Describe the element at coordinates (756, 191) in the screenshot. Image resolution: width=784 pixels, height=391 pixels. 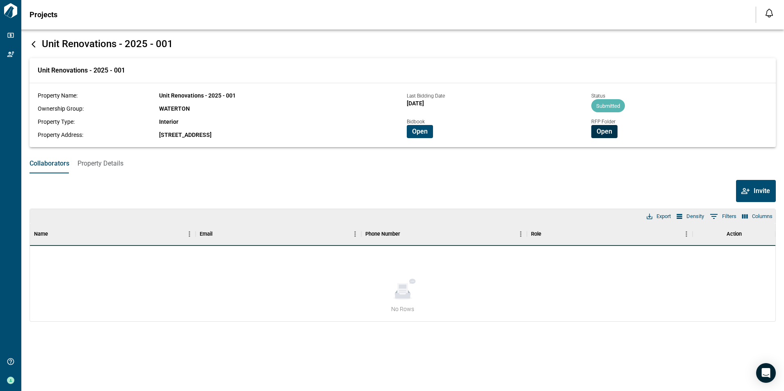
I see `button: Invite` at that location.